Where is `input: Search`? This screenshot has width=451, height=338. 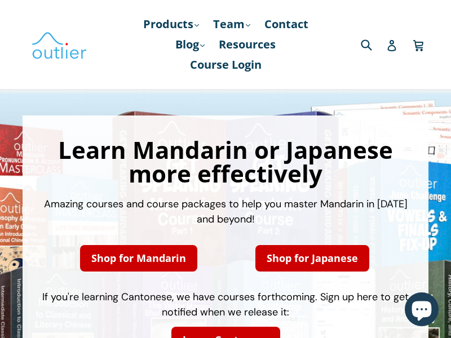
input: Search is located at coordinates (373, 44).